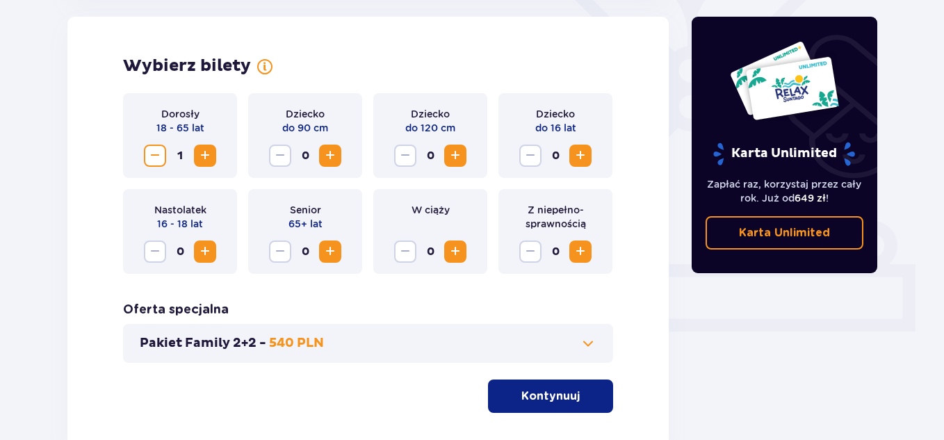  I want to click on p: do 120 cm, so click(430, 128).